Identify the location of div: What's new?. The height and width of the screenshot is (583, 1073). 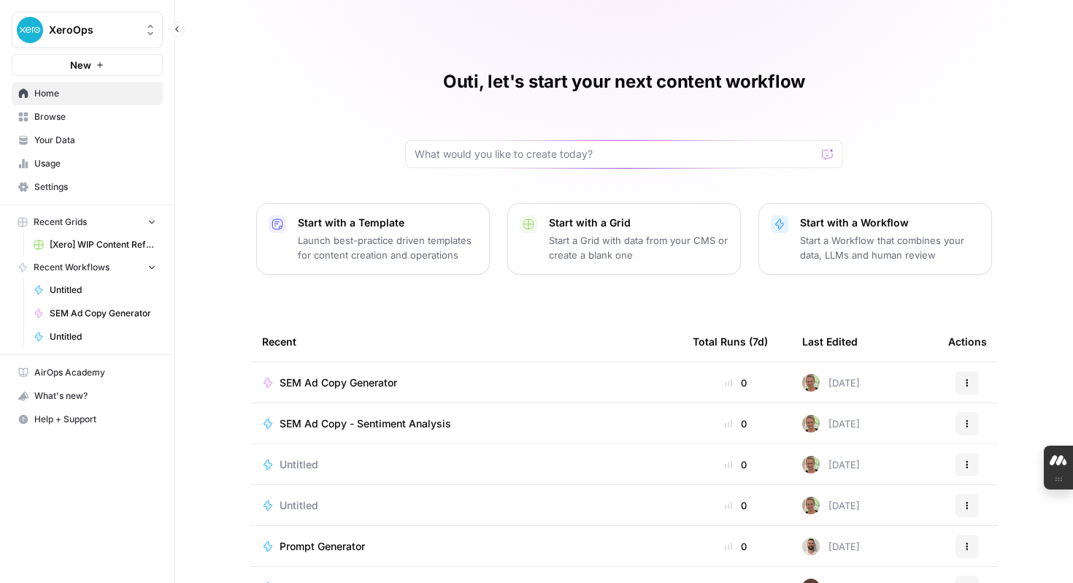
(87, 396).